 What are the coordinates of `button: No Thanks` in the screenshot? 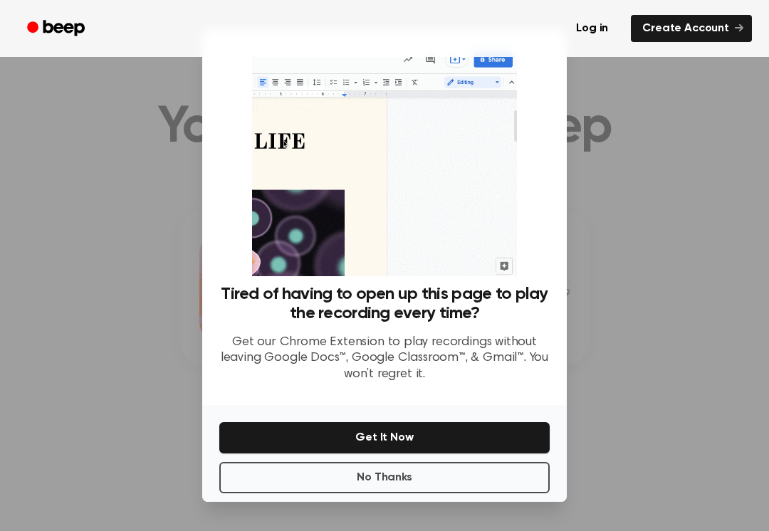 It's located at (384, 478).